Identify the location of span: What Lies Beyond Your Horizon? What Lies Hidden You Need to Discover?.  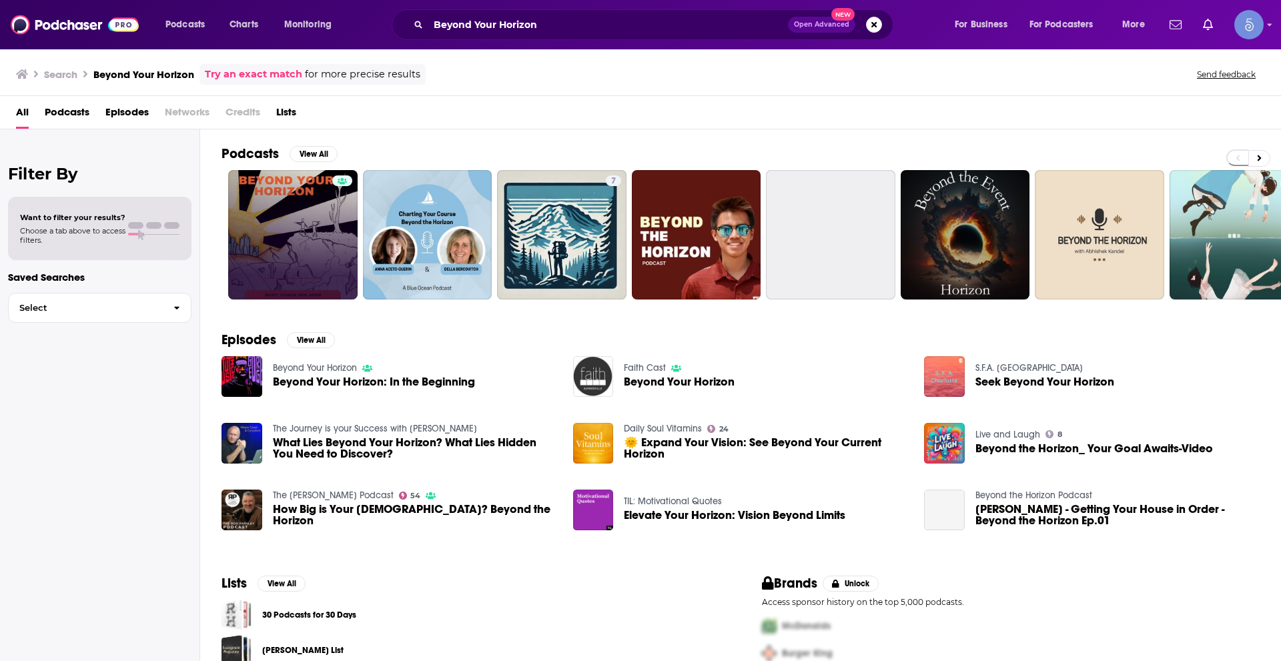
(415, 448).